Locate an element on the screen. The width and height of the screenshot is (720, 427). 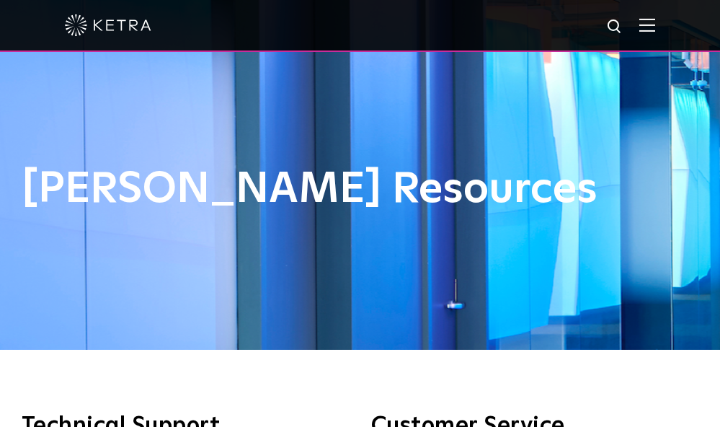
img: Hamburger%20Nav.svg is located at coordinates (647, 24).